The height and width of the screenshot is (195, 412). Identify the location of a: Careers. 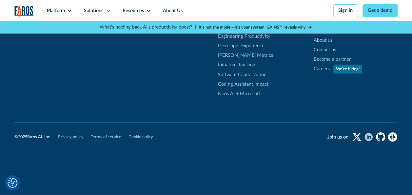
(322, 69).